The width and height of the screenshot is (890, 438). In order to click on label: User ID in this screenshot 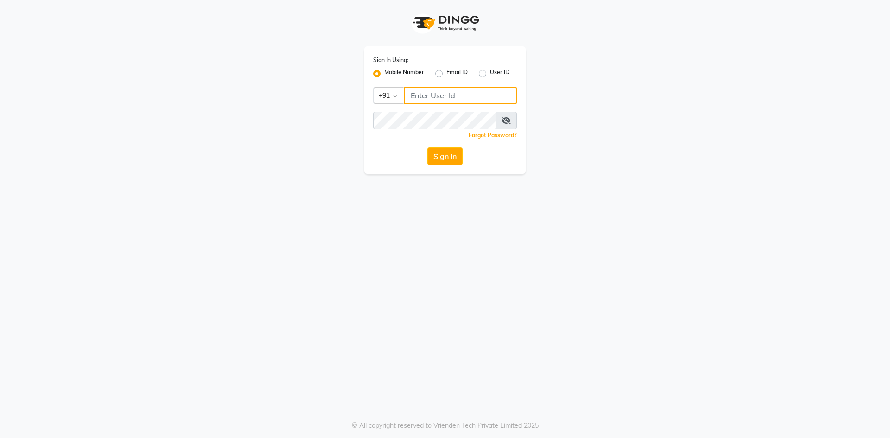, I will do `click(500, 74)`.